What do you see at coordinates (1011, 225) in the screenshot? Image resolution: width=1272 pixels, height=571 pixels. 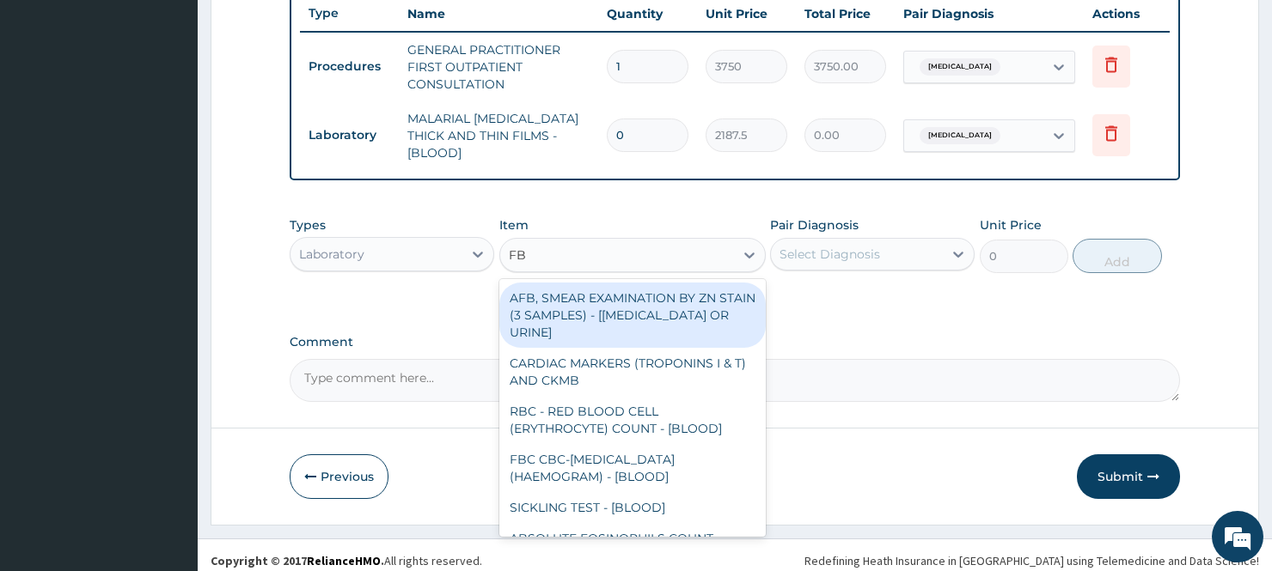 I see `label: Unit Price` at bounding box center [1011, 225].